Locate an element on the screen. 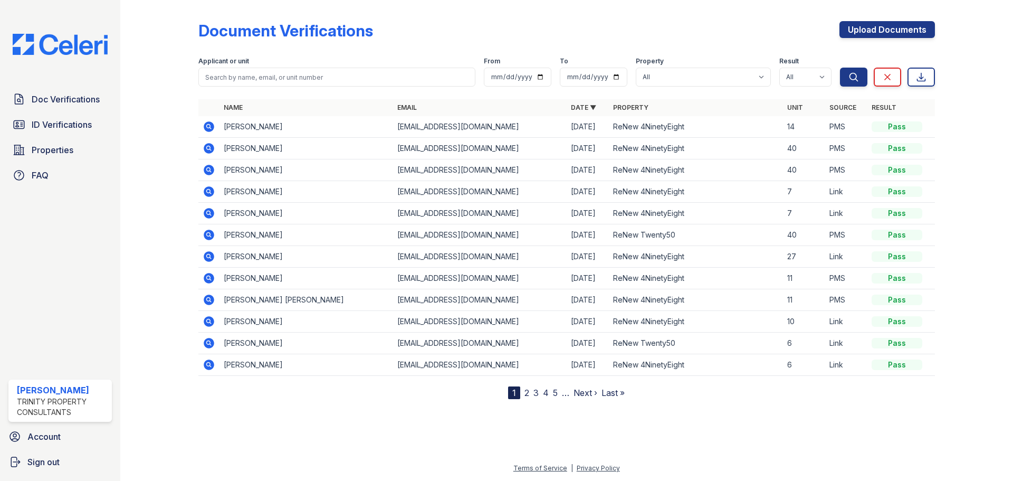 The image size is (1013, 481). span: Sign out is located at coordinates (43, 462).